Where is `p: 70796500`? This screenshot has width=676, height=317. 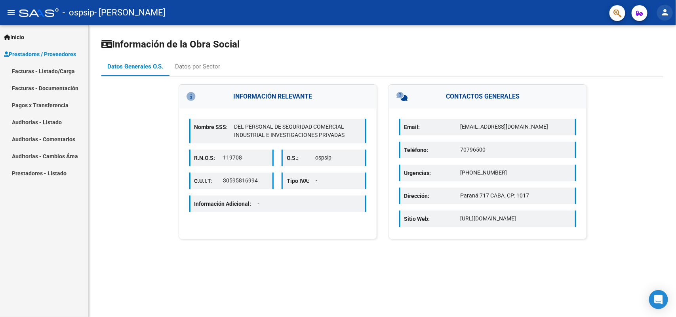 p: 70796500 is located at coordinates (515, 150).